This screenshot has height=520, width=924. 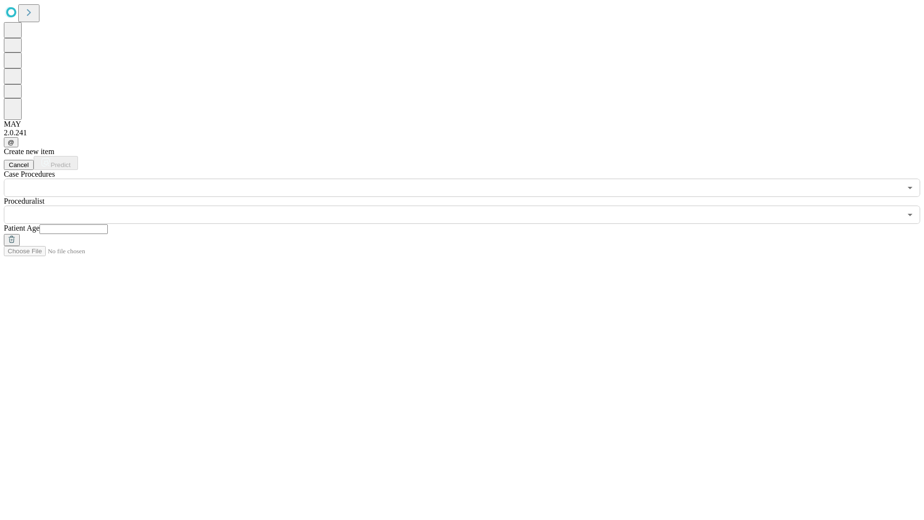 What do you see at coordinates (60, 165) in the screenshot?
I see `span: Predict` at bounding box center [60, 165].